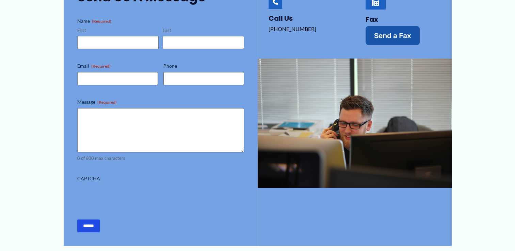 This screenshot has width=515, height=251. I want to click on h4: Fax, so click(401, 19).